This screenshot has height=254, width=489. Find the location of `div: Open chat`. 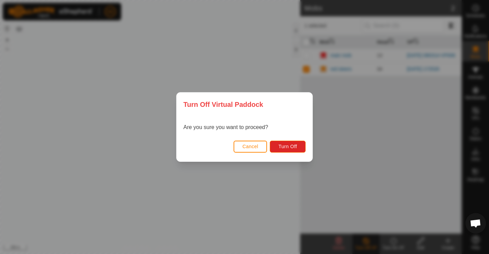

div: Open chat is located at coordinates (475, 223).